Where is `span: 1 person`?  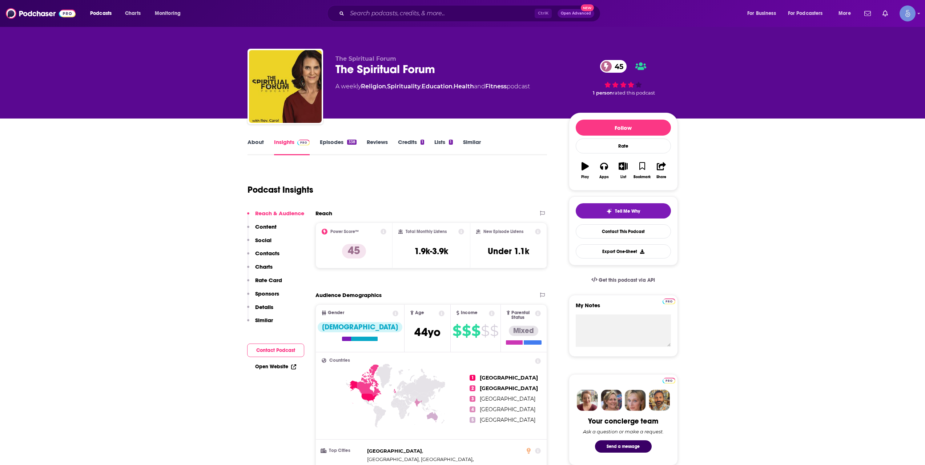
span: 1 person is located at coordinates (603, 93).